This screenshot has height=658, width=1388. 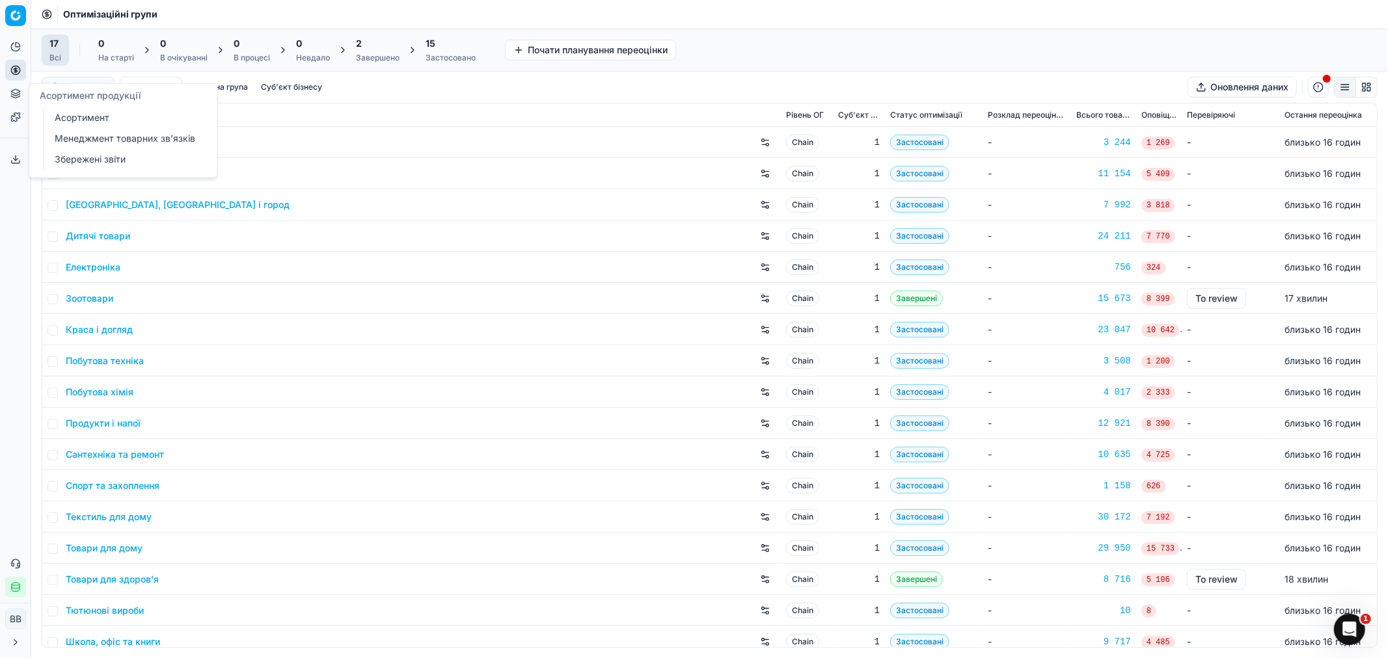 What do you see at coordinates (151, 87) in the screenshot?
I see `button: Фільтр` at bounding box center [151, 87].